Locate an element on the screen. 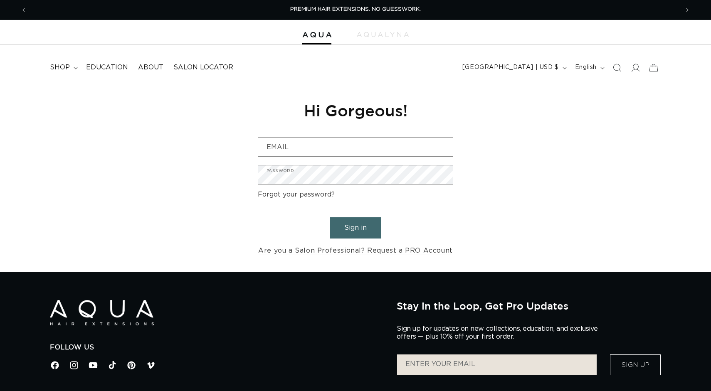 This screenshot has width=711, height=391. span: Education is located at coordinates (107, 67).